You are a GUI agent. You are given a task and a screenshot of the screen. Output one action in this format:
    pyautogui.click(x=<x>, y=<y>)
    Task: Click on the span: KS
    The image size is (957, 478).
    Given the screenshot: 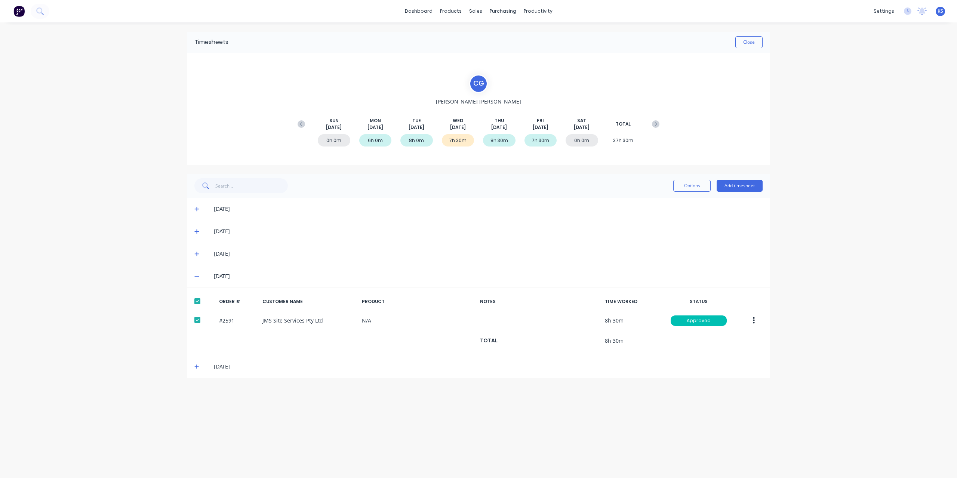 What is the action you would take?
    pyautogui.click(x=940, y=11)
    